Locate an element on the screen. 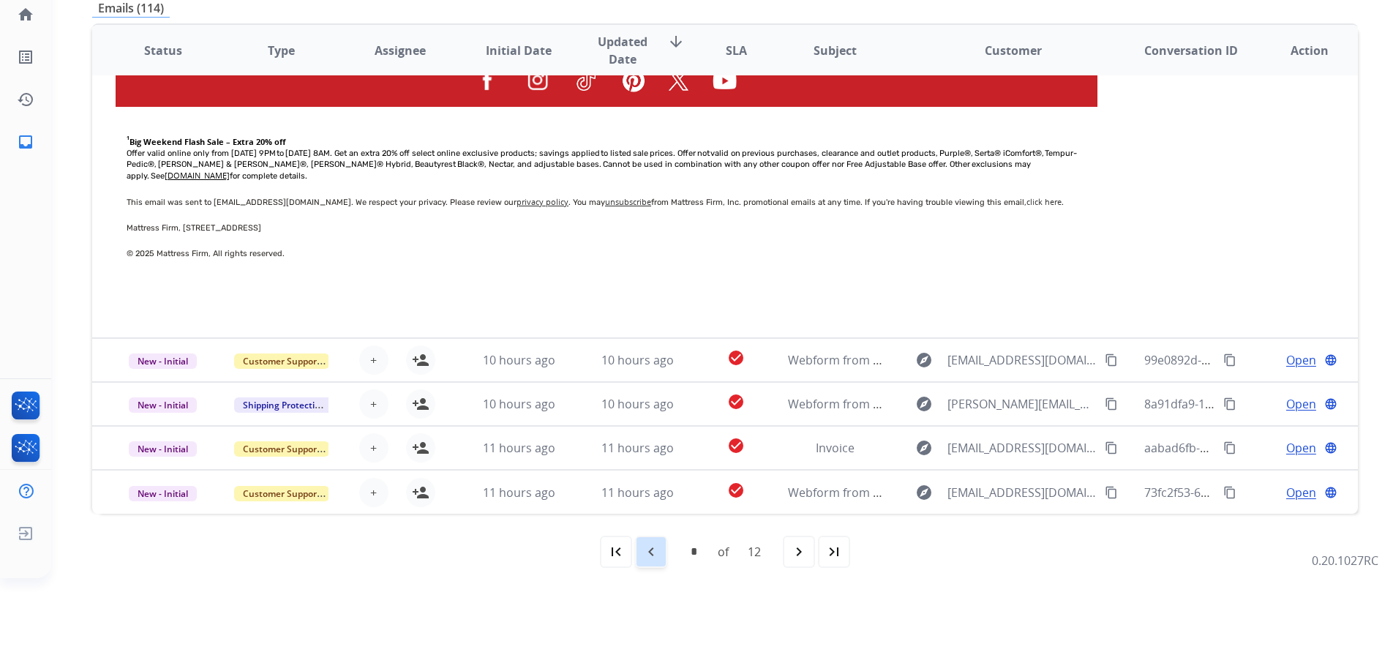 Image resolution: width=1393 pixels, height=655 pixels. img: Footer_TikTok is located at coordinates (586, 80).